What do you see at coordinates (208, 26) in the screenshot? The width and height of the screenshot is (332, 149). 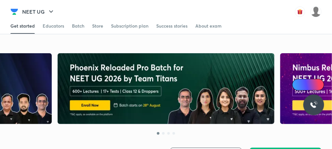 I see `div: About exam` at bounding box center [208, 26].